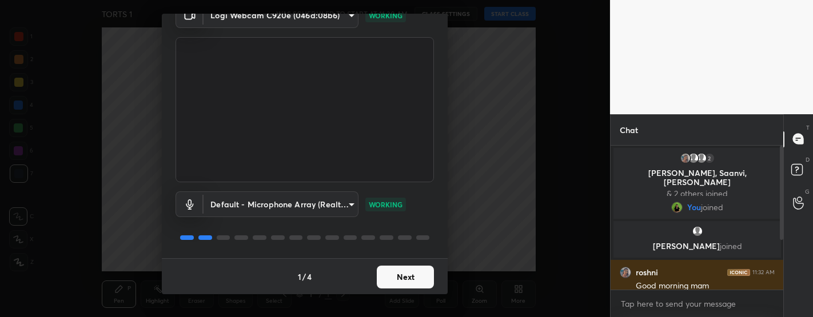 This screenshot has height=317, width=813. I want to click on div: Good morning mam, so click(705, 286).